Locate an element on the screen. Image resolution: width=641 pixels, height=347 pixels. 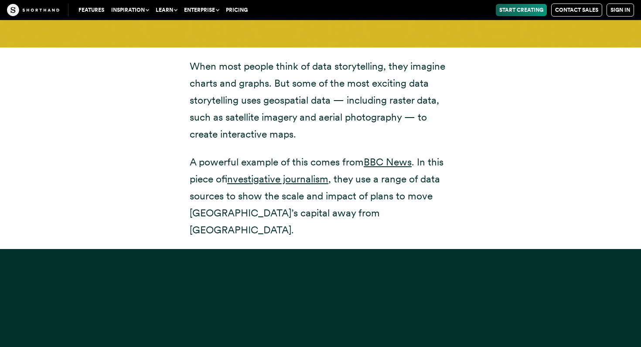
a: Features is located at coordinates (91, 10).